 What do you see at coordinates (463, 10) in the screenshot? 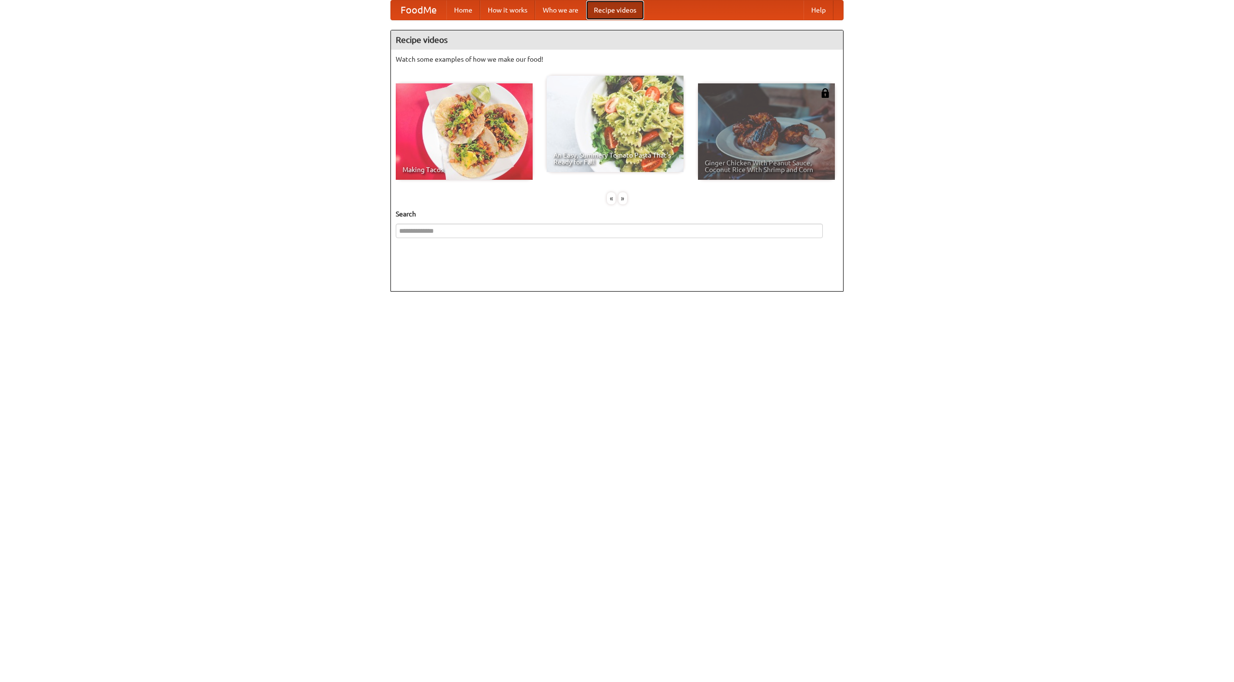
I see `a: Home` at bounding box center [463, 10].